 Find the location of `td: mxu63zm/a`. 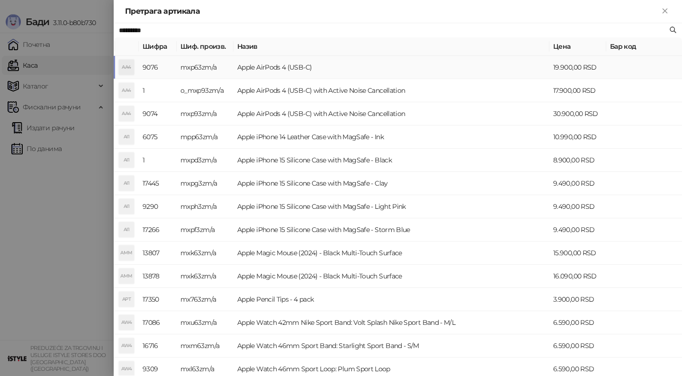

td: mxu63zm/a is located at coordinates (205, 322).